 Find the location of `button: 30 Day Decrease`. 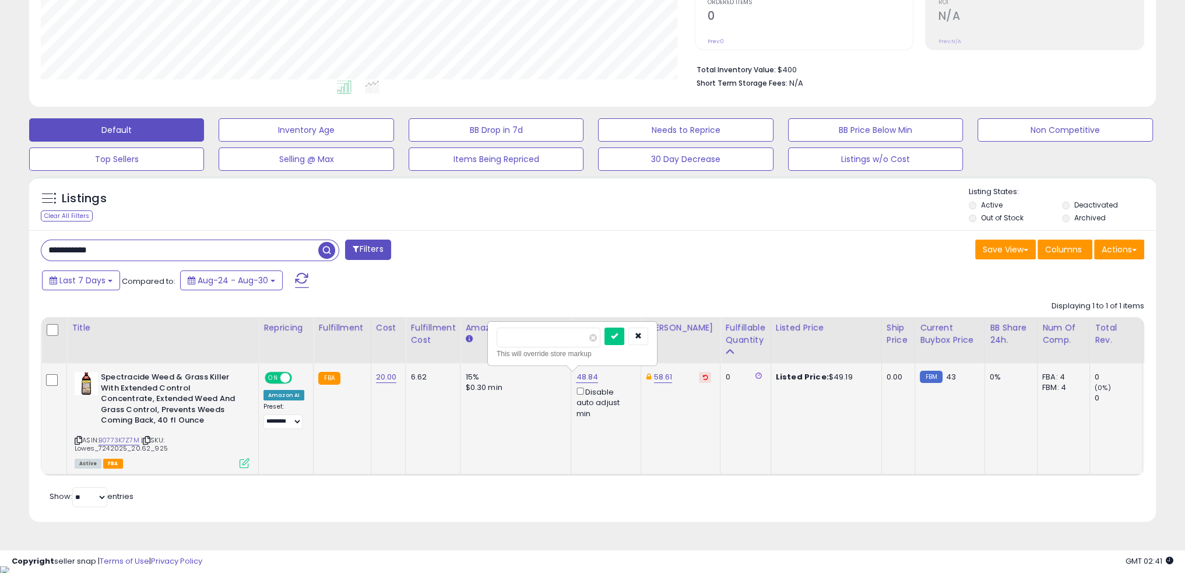

button: 30 Day Decrease is located at coordinates (686, 159).